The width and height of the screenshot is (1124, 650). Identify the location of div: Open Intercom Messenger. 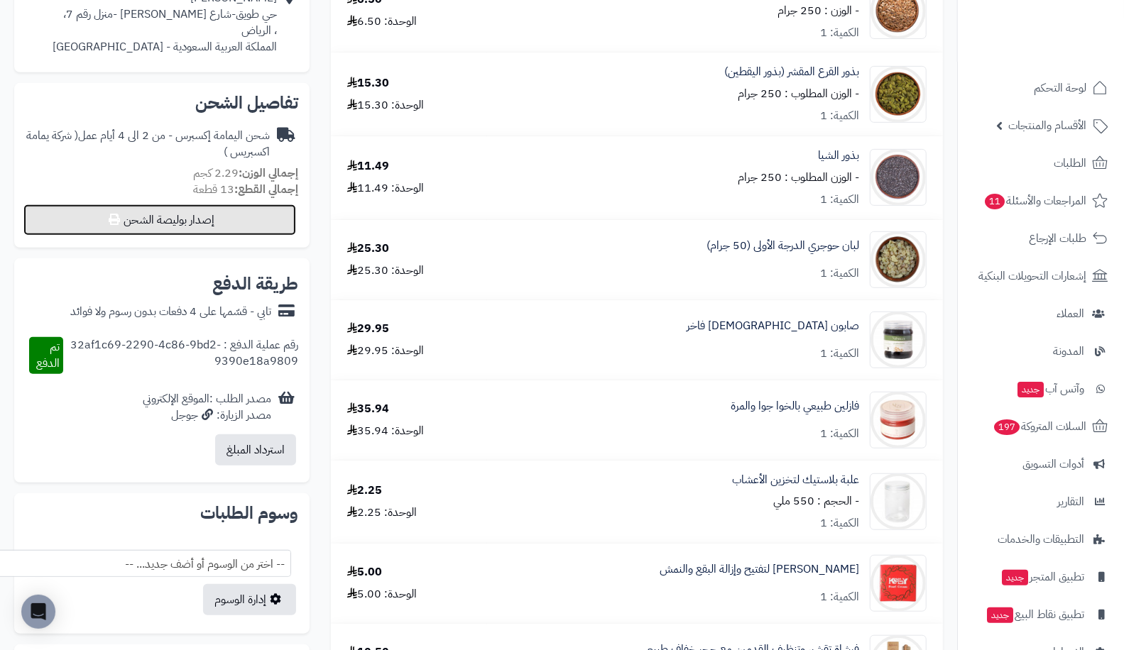
(38, 612).